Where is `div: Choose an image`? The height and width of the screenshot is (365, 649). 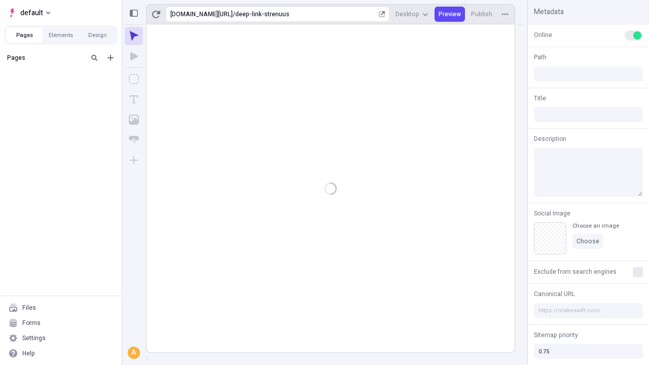
div: Choose an image is located at coordinates (596, 226).